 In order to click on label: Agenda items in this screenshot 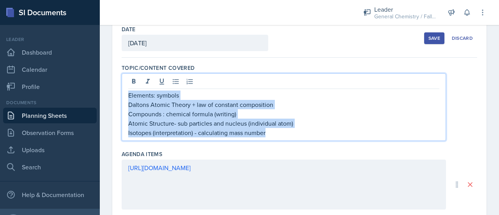, I will do `click(142, 154)`.